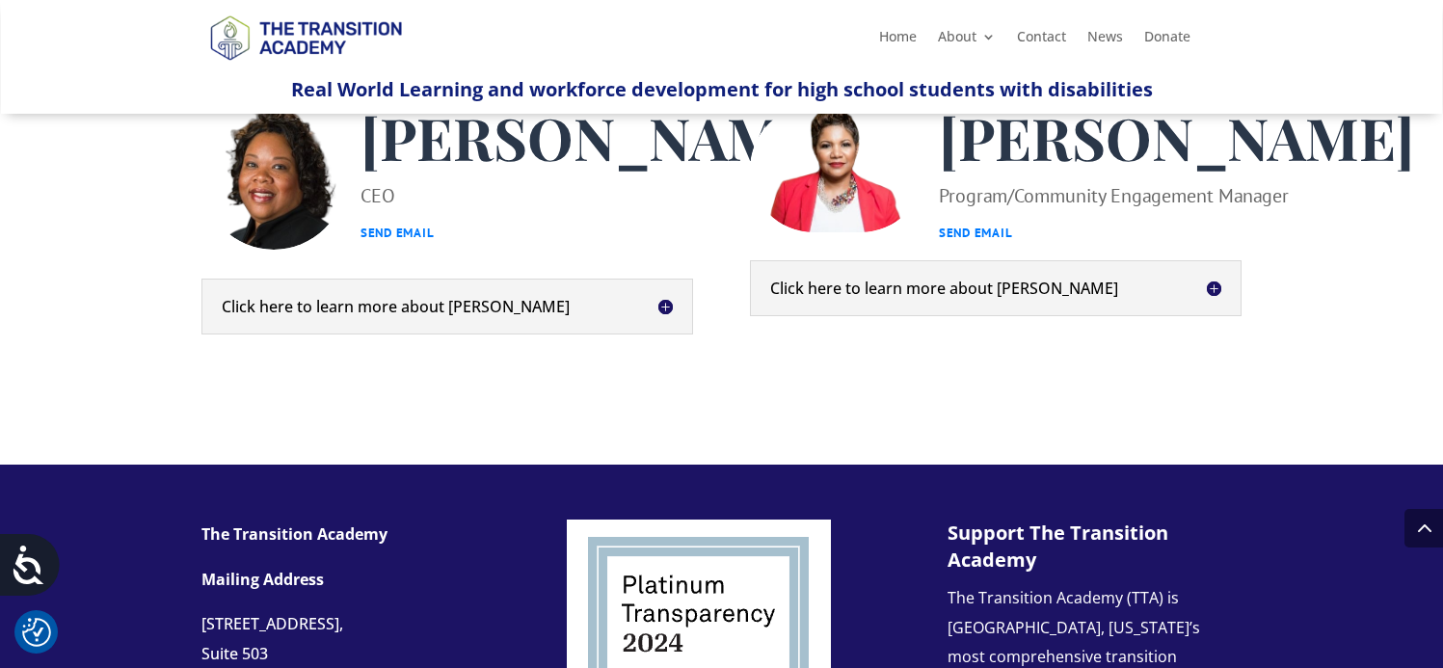  Describe the element at coordinates (294, 534) in the screenshot. I see `strong: The Transition Academy` at that location.